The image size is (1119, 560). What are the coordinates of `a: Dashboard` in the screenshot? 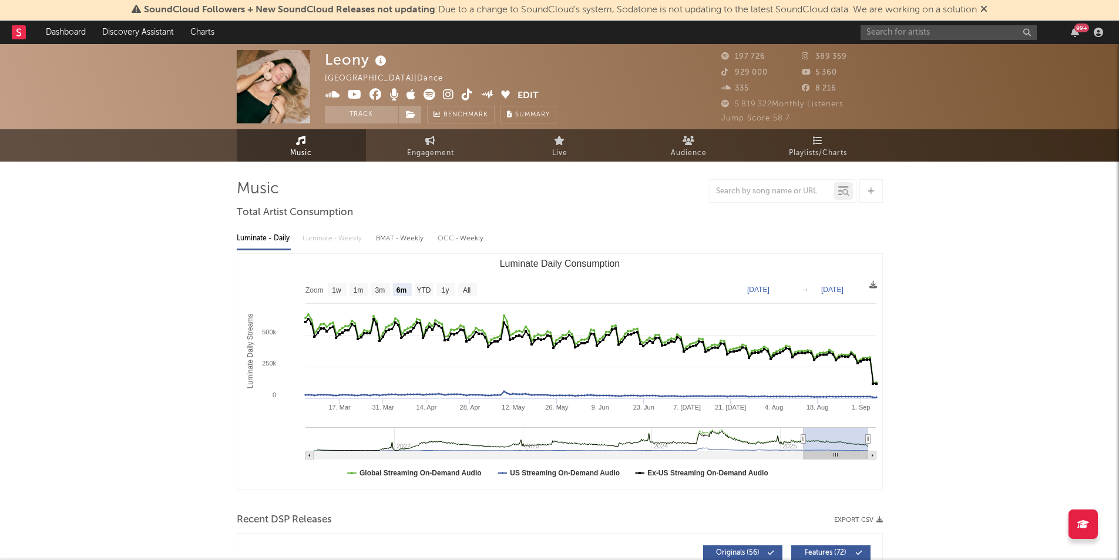 It's located at (66, 32).